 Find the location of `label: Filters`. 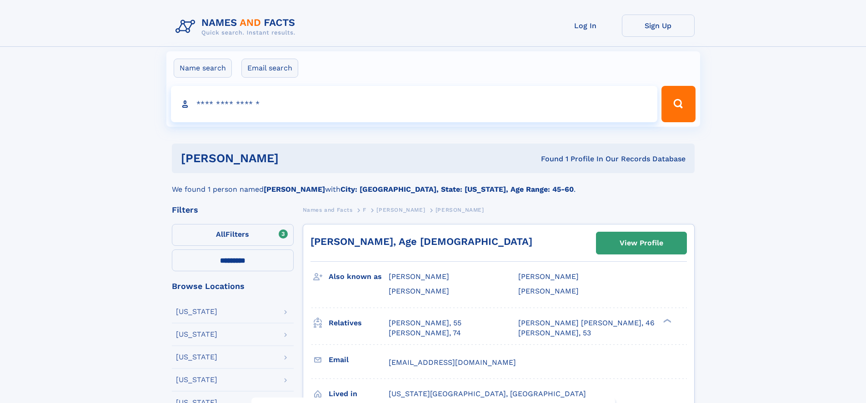

label: Filters is located at coordinates (233, 235).